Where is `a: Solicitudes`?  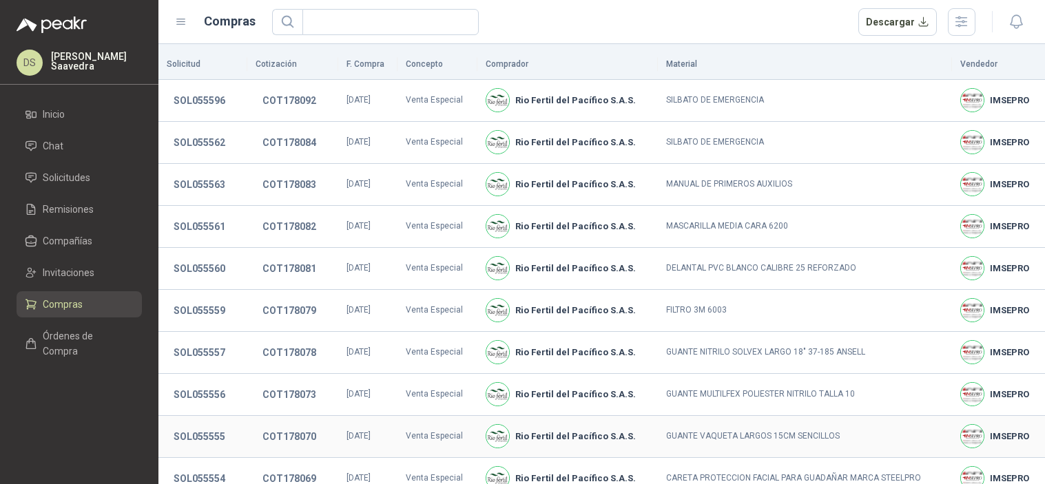 a: Solicitudes is located at coordinates (79, 178).